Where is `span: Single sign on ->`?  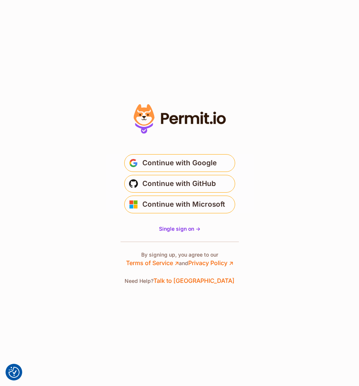
span: Single sign on -> is located at coordinates (180, 229).